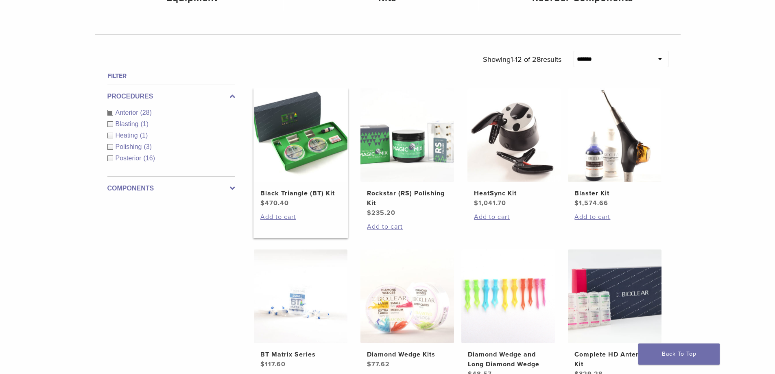  What do you see at coordinates (407, 153) in the screenshot?
I see `a: Rockstar (RS) Polishing KitRockstar (RS) Polishing Kit $235.20` at bounding box center [407, 153].